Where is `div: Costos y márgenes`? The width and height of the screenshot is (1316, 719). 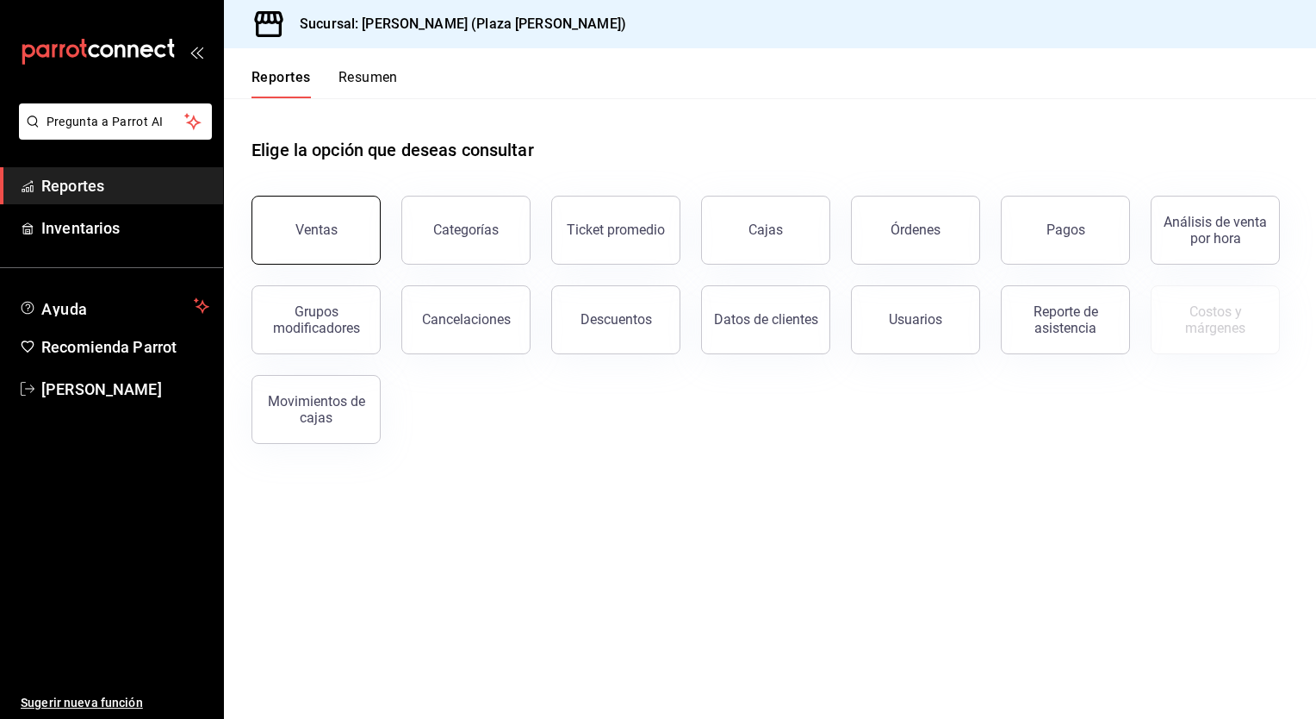 div: Costos y márgenes is located at coordinates (1216, 320).